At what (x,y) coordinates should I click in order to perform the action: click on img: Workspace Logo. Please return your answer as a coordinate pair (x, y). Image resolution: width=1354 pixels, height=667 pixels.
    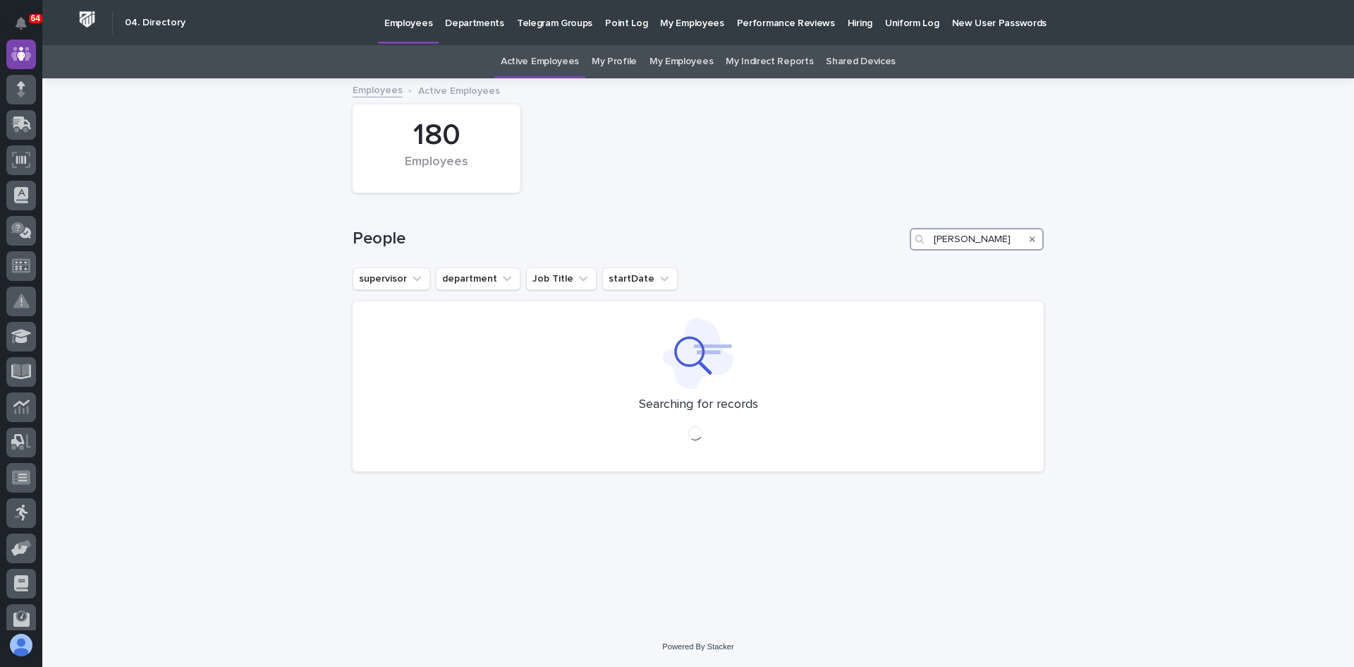
    Looking at the image, I should click on (87, 19).